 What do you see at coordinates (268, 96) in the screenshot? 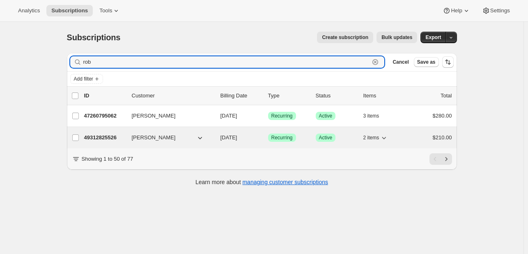
I see `div: IDCustomerBilling DateTypeStatusItemsTotal` at bounding box center [268, 96].